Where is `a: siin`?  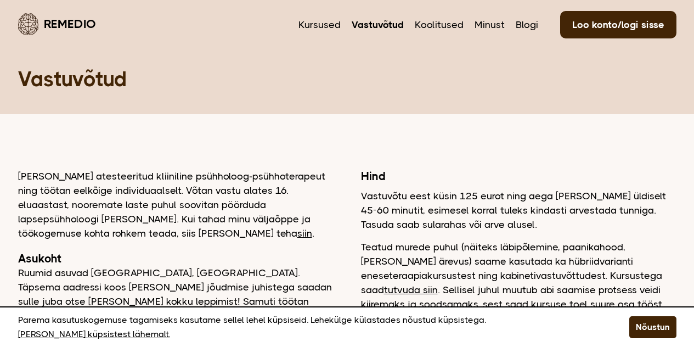 a: siin is located at coordinates (304, 233).